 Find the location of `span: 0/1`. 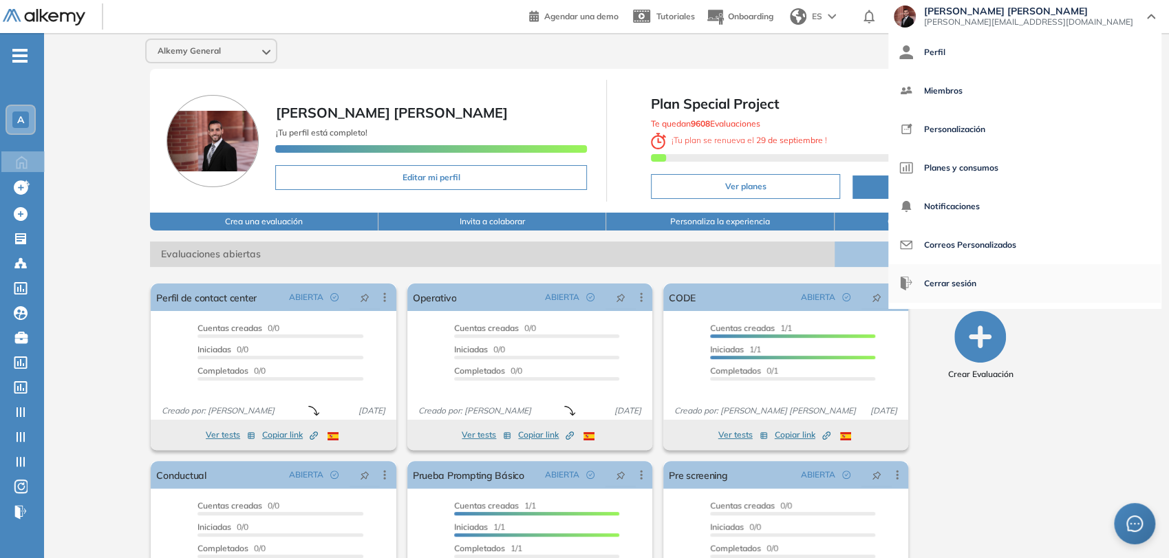

span: 0/1 is located at coordinates (744, 370).